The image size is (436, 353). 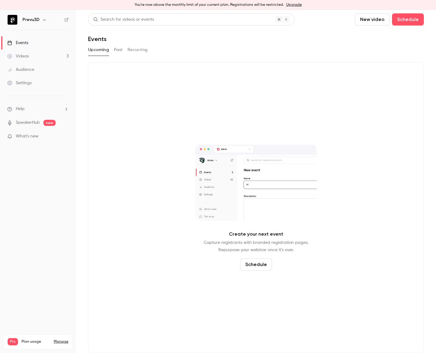 I want to click on div: Audience, so click(x=21, y=70).